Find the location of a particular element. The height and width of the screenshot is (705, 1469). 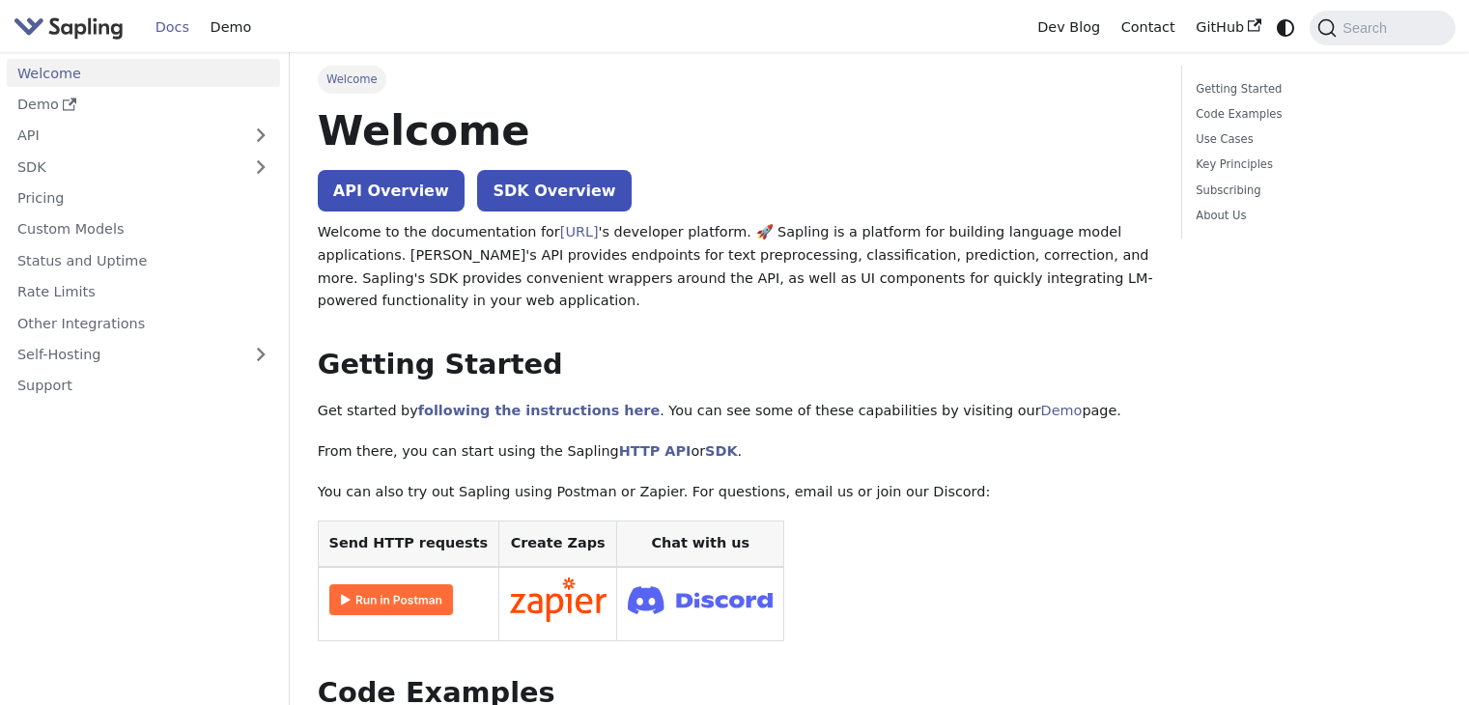

a: Support is located at coordinates (143, 385).